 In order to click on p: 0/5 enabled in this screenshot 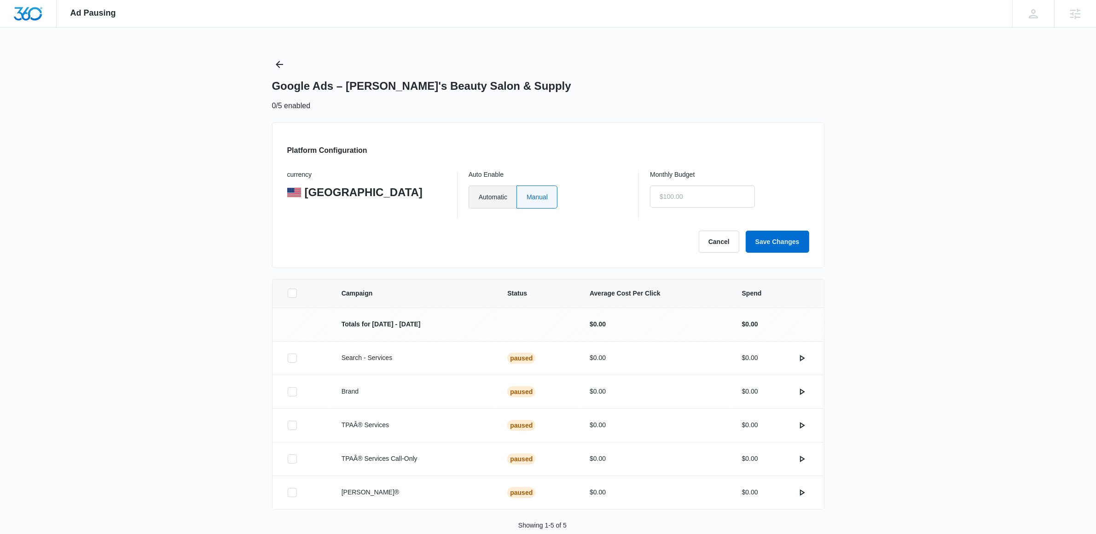, I will do `click(291, 106)`.